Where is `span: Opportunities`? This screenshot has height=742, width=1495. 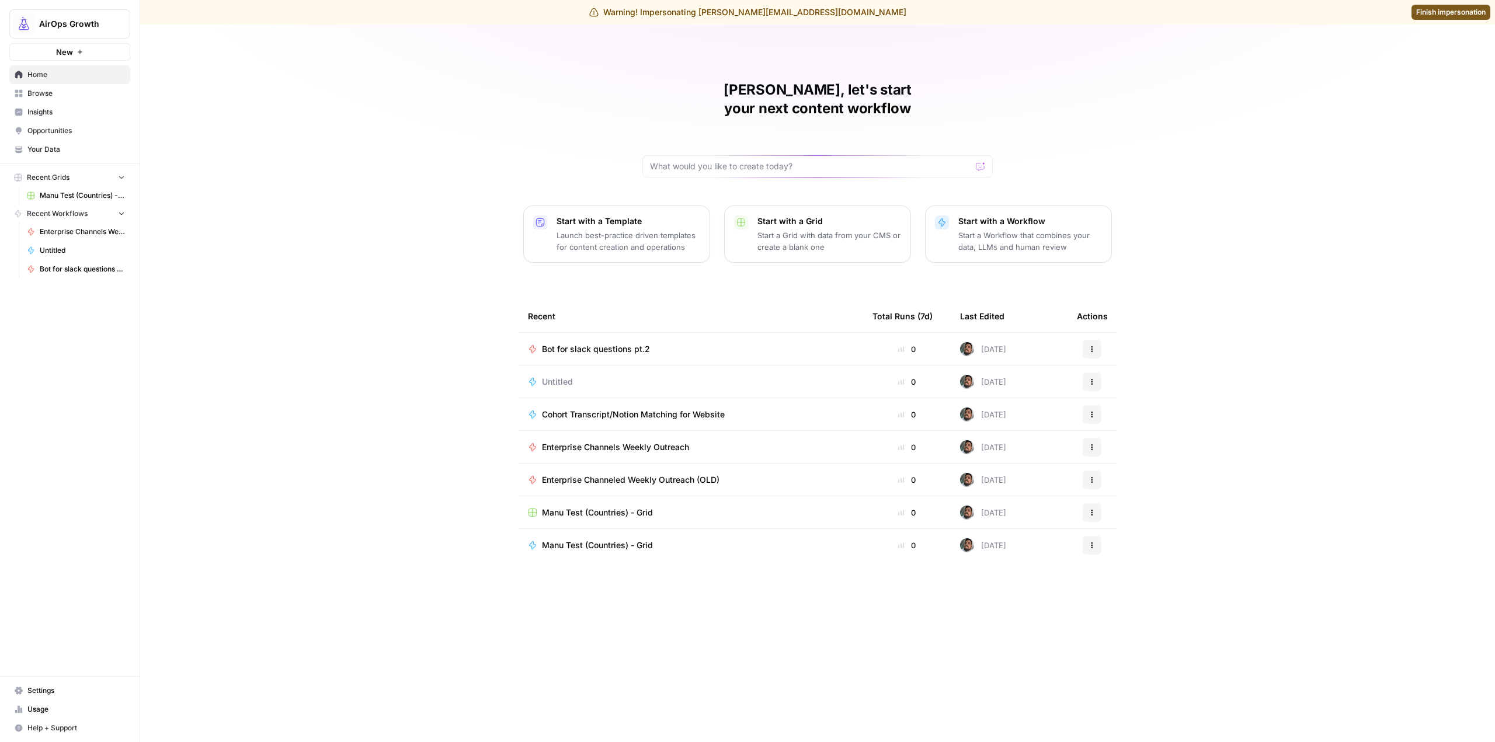
span: Opportunities is located at coordinates (76, 131).